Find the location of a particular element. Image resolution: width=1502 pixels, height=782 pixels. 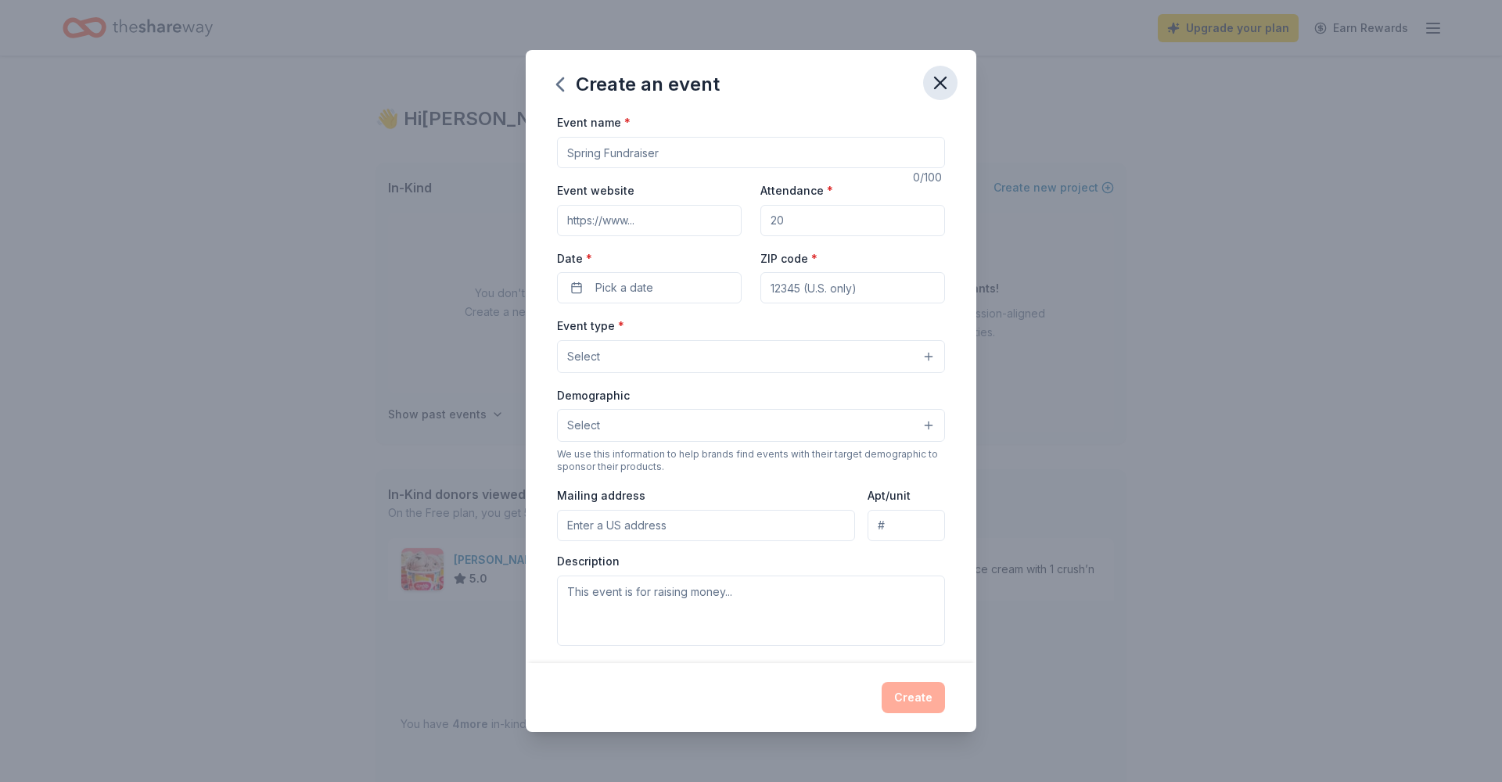

label: ZIP code is located at coordinates (788, 259).